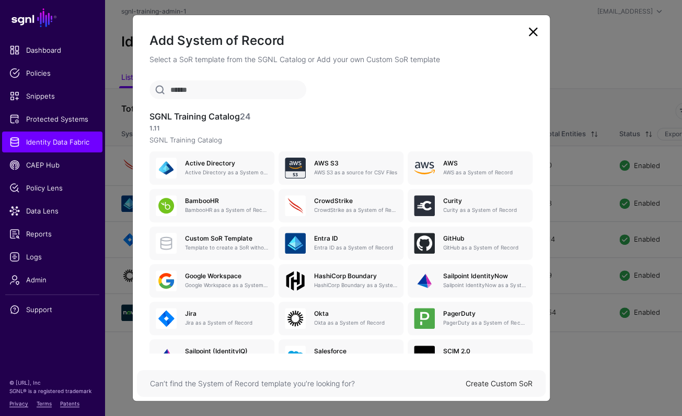 This screenshot has width=682, height=416. What do you see at coordinates (355, 276) in the screenshot?
I see `h5: HashiCorp Boundary` at bounding box center [355, 276].